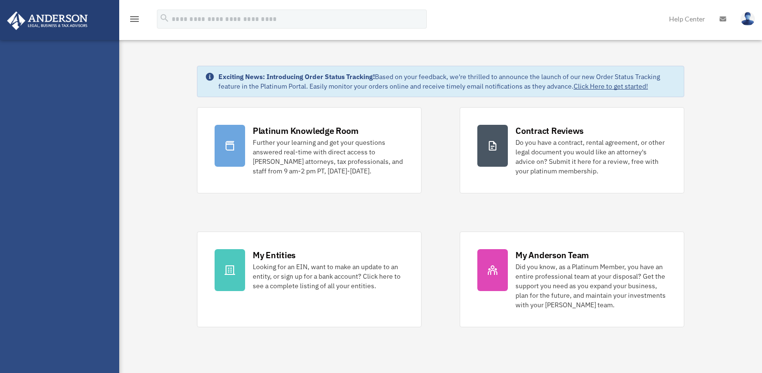 The width and height of the screenshot is (762, 373). Describe the element at coordinates (328, 277) in the screenshot. I see `div: Looking for an EIN, want to make an update to an entity, or sign up for a bank account? Click her...` at that location.